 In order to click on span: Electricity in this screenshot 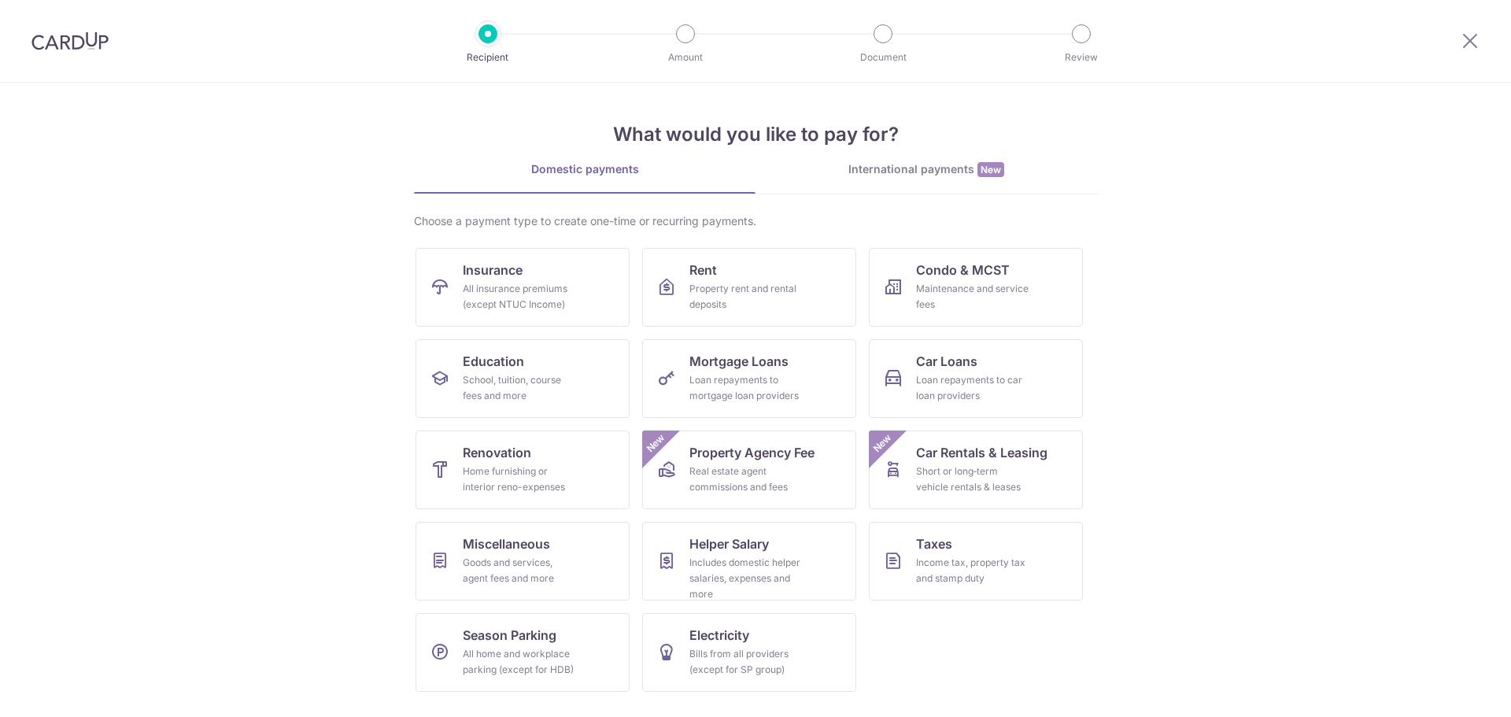, I will do `click(719, 635)`.